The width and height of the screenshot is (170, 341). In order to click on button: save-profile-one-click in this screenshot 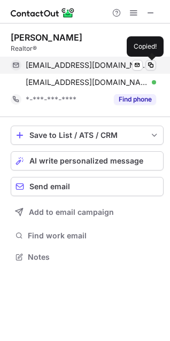, I will do `click(87, 135)`.